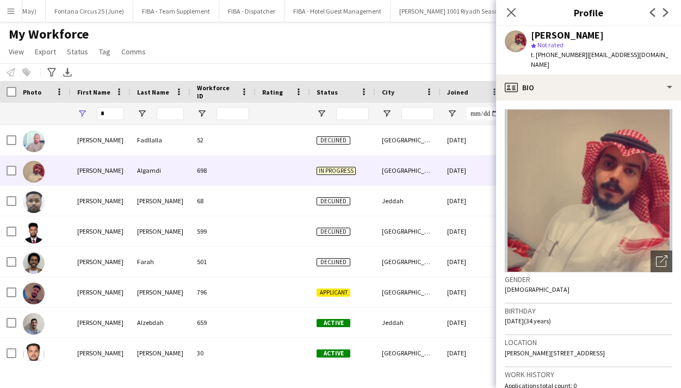 The height and width of the screenshot is (388, 681). Describe the element at coordinates (34, 355) in the screenshot. I see `img: Abdulaziz Al-Shahri` at that location.